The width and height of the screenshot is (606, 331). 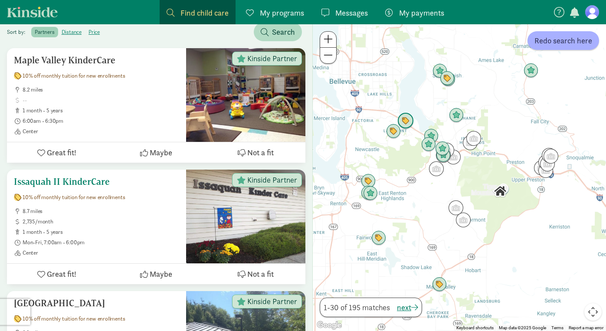 What do you see at coordinates (44, 32) in the screenshot?
I see `label: partners` at bounding box center [44, 32].